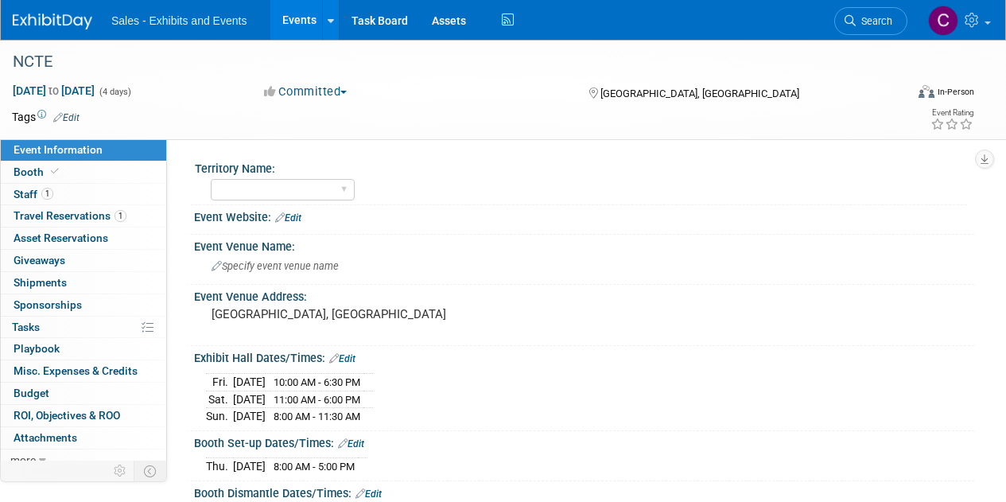  What do you see at coordinates (60, 238) in the screenshot?
I see `span: Asset Reservations` at bounding box center [60, 238].